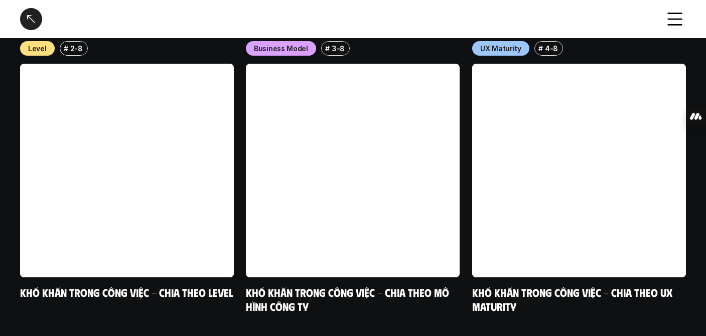  What do you see at coordinates (37, 48) in the screenshot?
I see `p: Level` at bounding box center [37, 48].